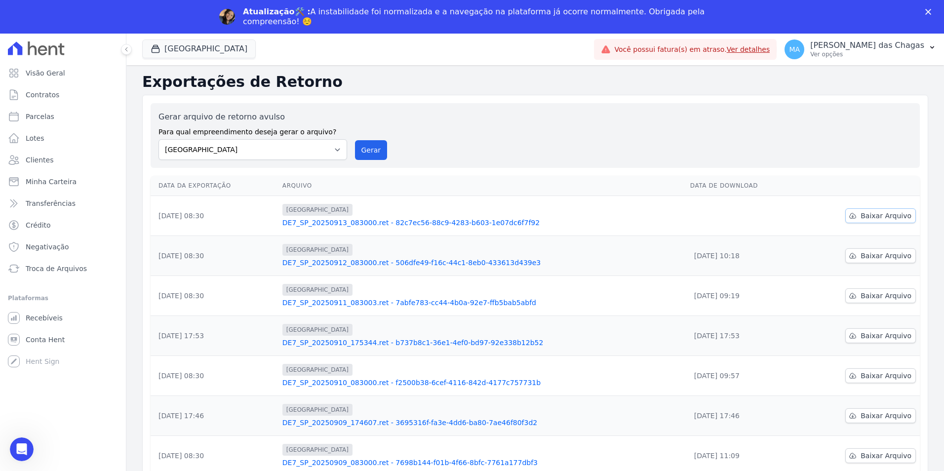 Image resolution: width=944 pixels, height=471 pixels. What do you see at coordinates (44, 318) in the screenshot?
I see `span: Recebíveis` at bounding box center [44, 318].